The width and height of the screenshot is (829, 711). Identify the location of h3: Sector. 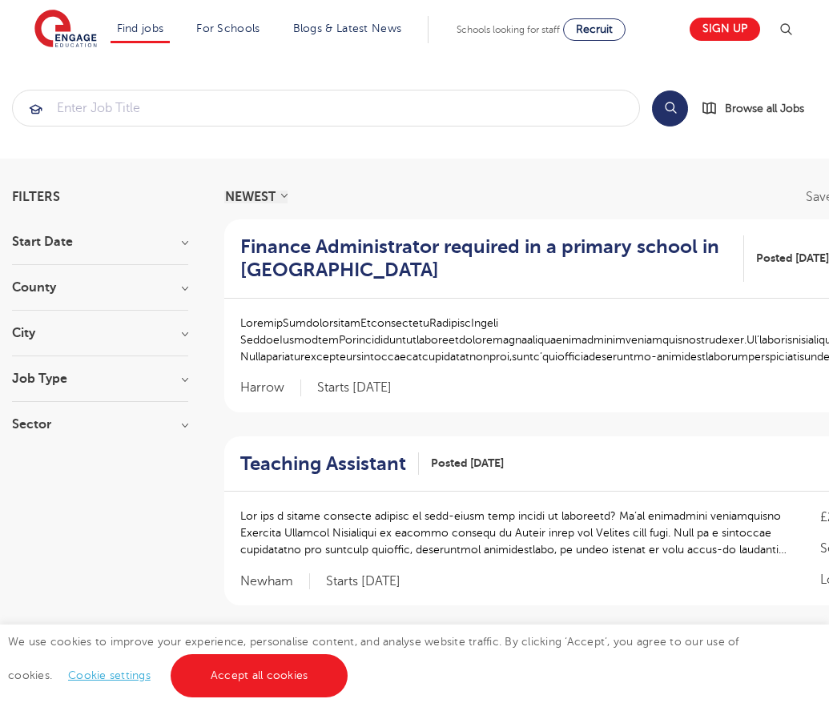
(100, 424).